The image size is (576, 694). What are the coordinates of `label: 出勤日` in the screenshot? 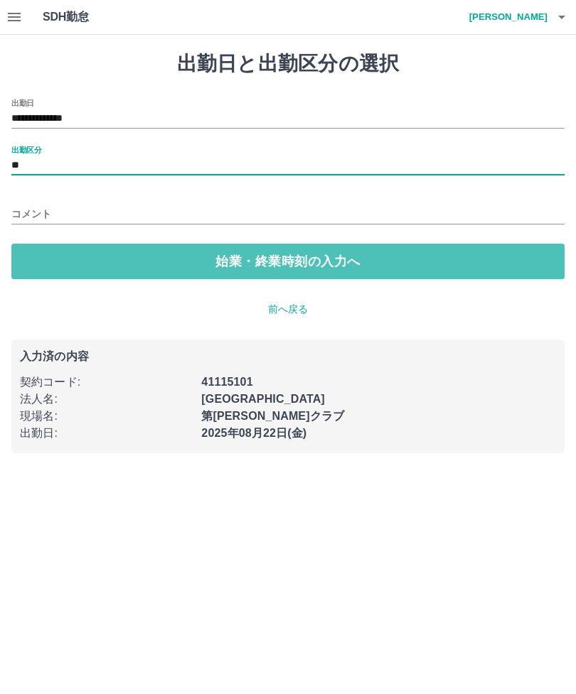 It's located at (23, 102).